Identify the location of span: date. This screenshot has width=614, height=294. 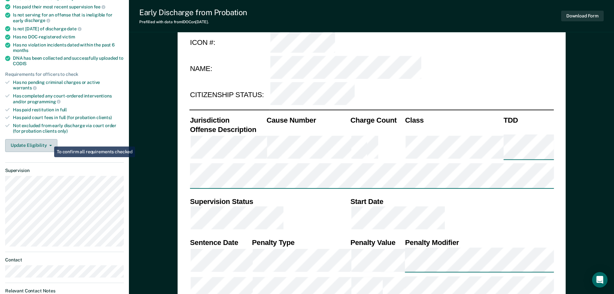
(74, 29).